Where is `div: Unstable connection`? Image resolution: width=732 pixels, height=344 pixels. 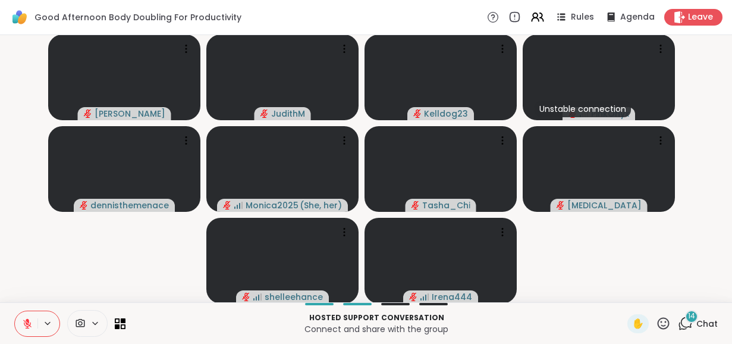 div: Unstable connection is located at coordinates (583, 109).